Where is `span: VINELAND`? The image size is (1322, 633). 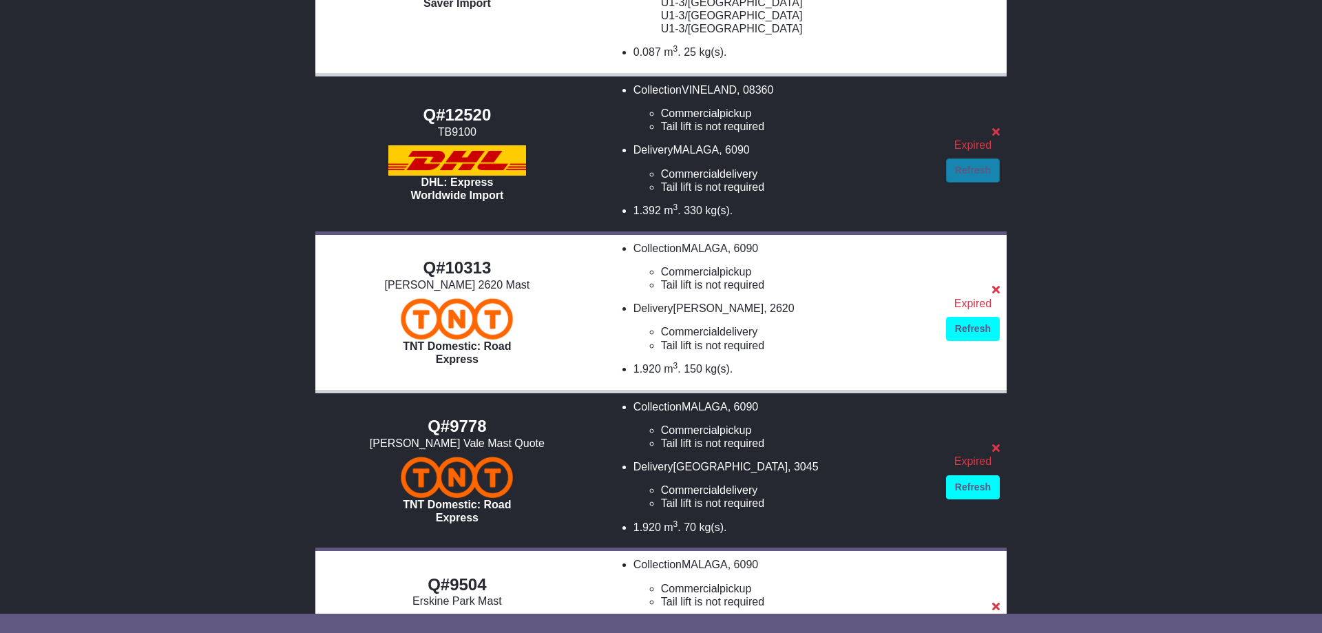 span: VINELAND is located at coordinates (709, 89).